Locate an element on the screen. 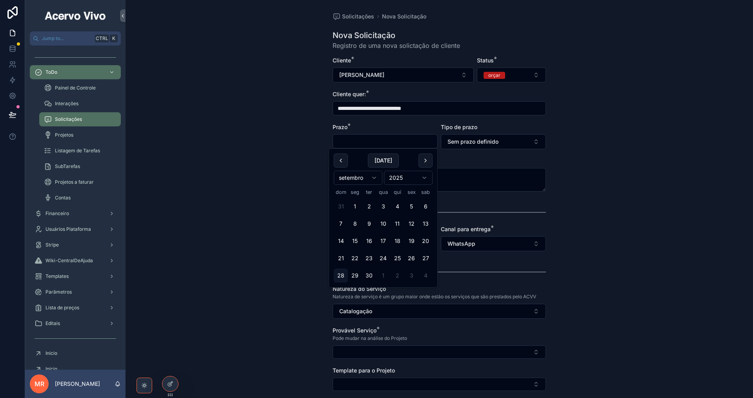 Image resolution: width=753 pixels, height=398 pixels. button: quarta-feira, 17 de setembro de 2025 is located at coordinates (383, 241).